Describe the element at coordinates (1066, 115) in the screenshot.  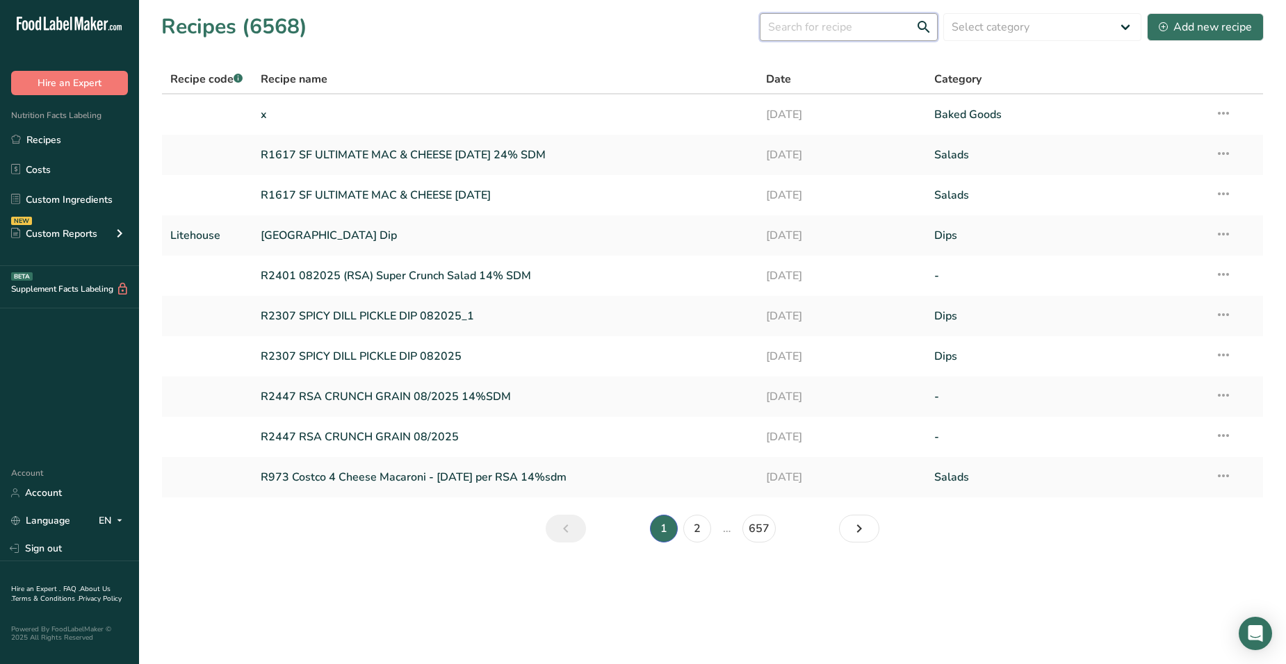
I see `a: Baked Goods` at that location.